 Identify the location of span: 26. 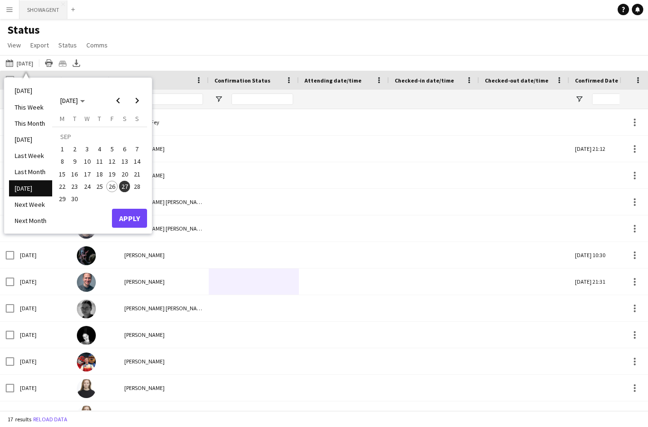
(112, 186).